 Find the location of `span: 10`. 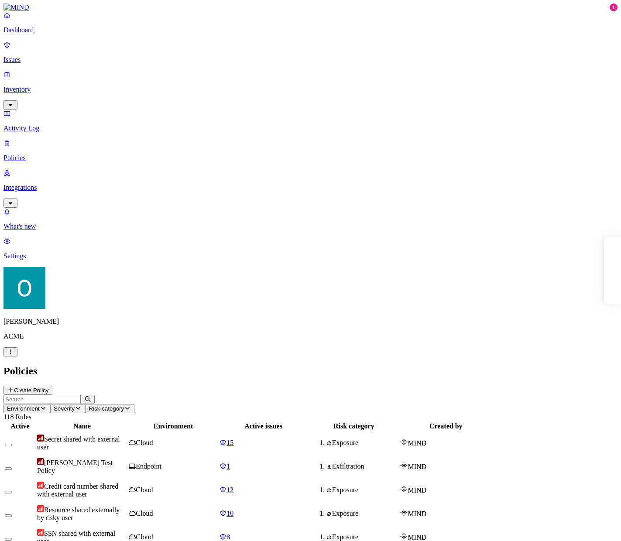

span: 10 is located at coordinates (230, 513).